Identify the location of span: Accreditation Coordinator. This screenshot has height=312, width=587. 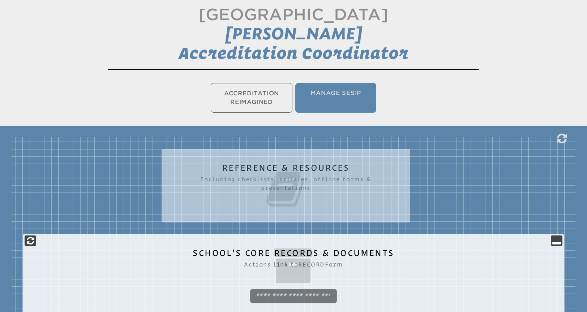
(294, 53).